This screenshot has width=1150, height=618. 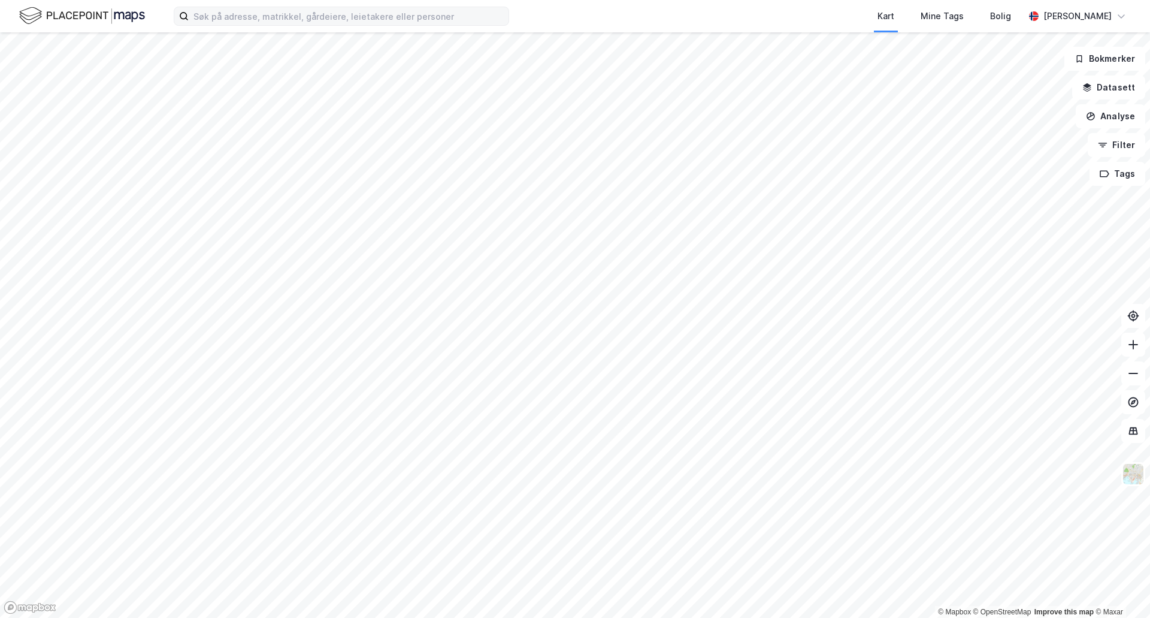 What do you see at coordinates (1117, 174) in the screenshot?
I see `button: Tags` at bounding box center [1117, 174].